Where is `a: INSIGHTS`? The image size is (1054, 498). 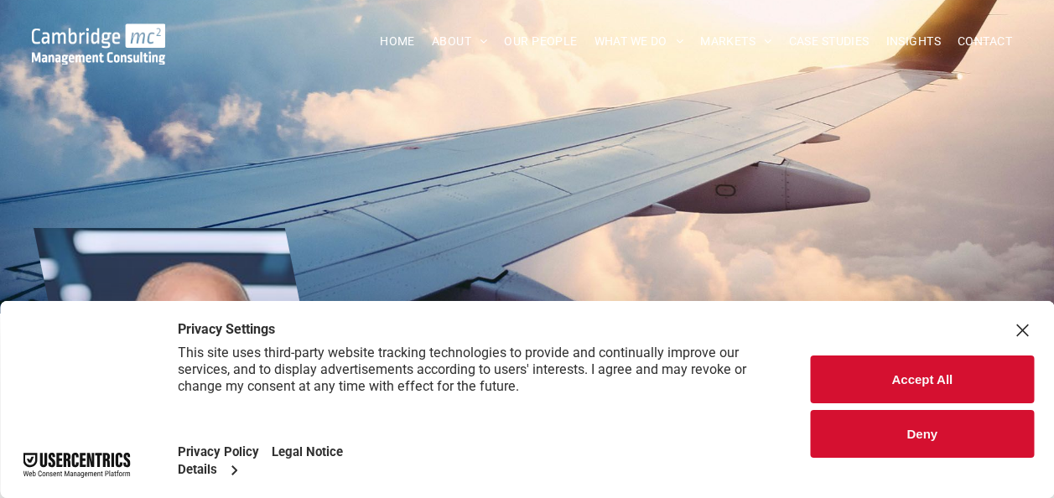
a: INSIGHTS is located at coordinates (913, 41).